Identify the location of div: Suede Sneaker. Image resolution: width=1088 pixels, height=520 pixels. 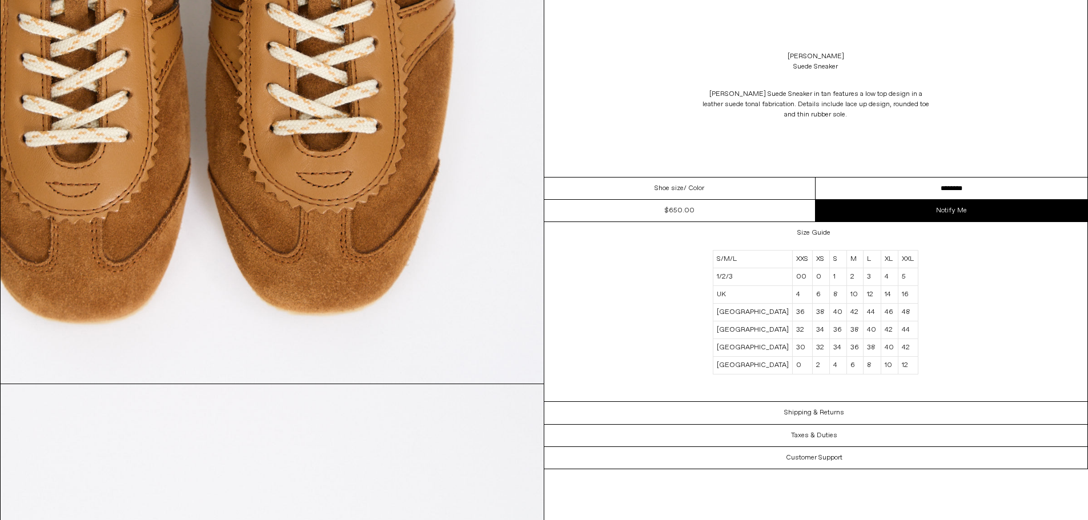
(816, 67).